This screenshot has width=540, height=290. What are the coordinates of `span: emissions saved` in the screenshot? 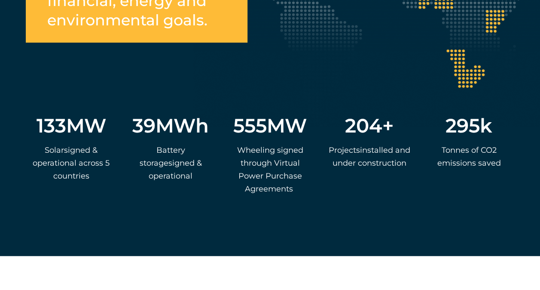 It's located at (469, 163).